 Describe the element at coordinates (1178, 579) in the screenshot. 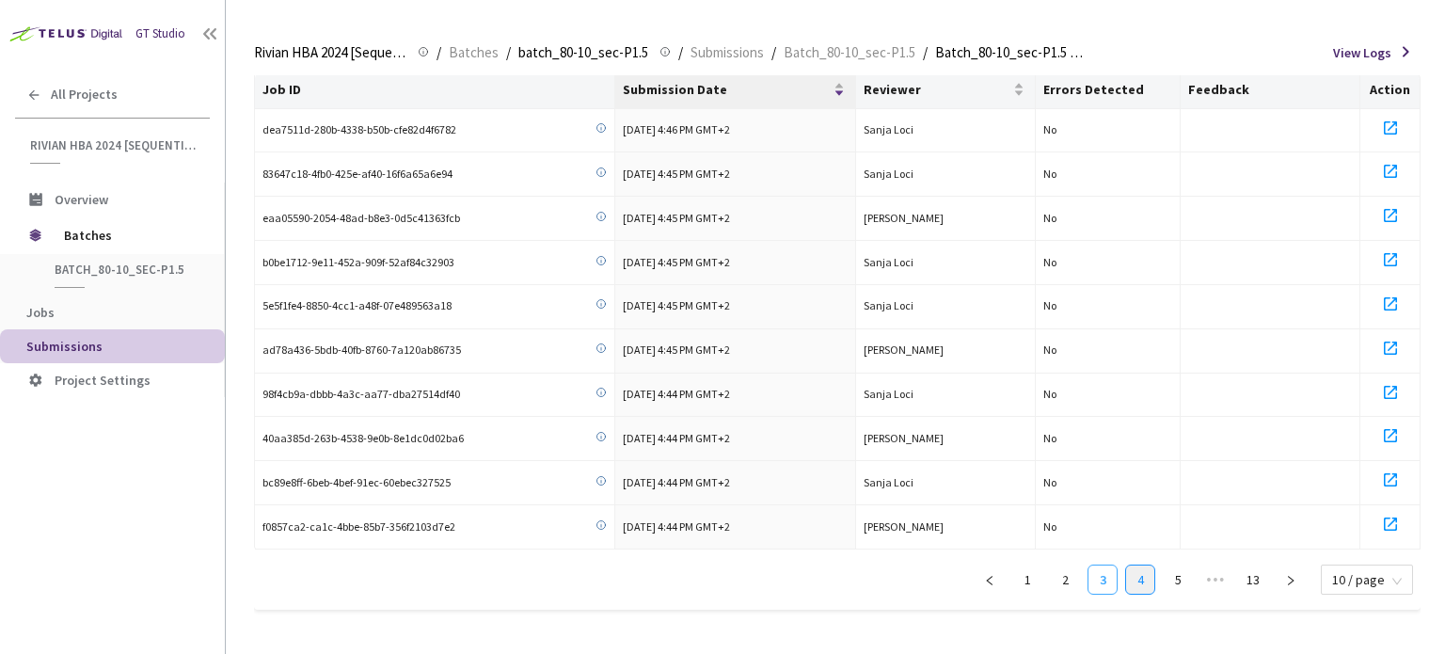

I see `li: 5` at that location.